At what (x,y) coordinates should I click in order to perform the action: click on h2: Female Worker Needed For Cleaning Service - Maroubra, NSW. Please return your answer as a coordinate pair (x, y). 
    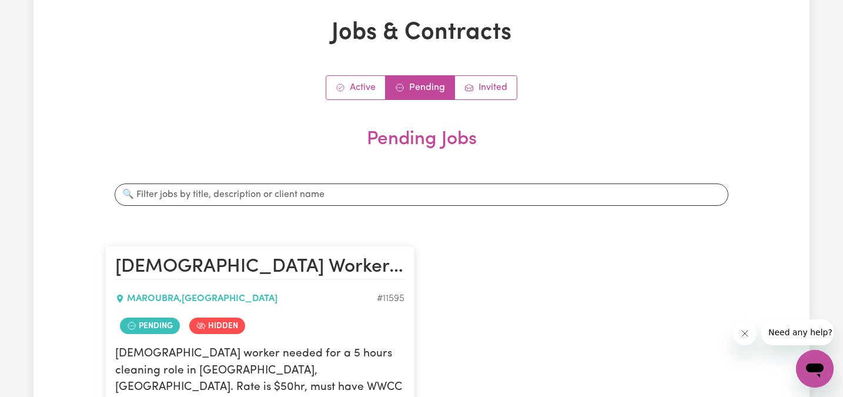
    Looking at the image, I should click on (260, 267).